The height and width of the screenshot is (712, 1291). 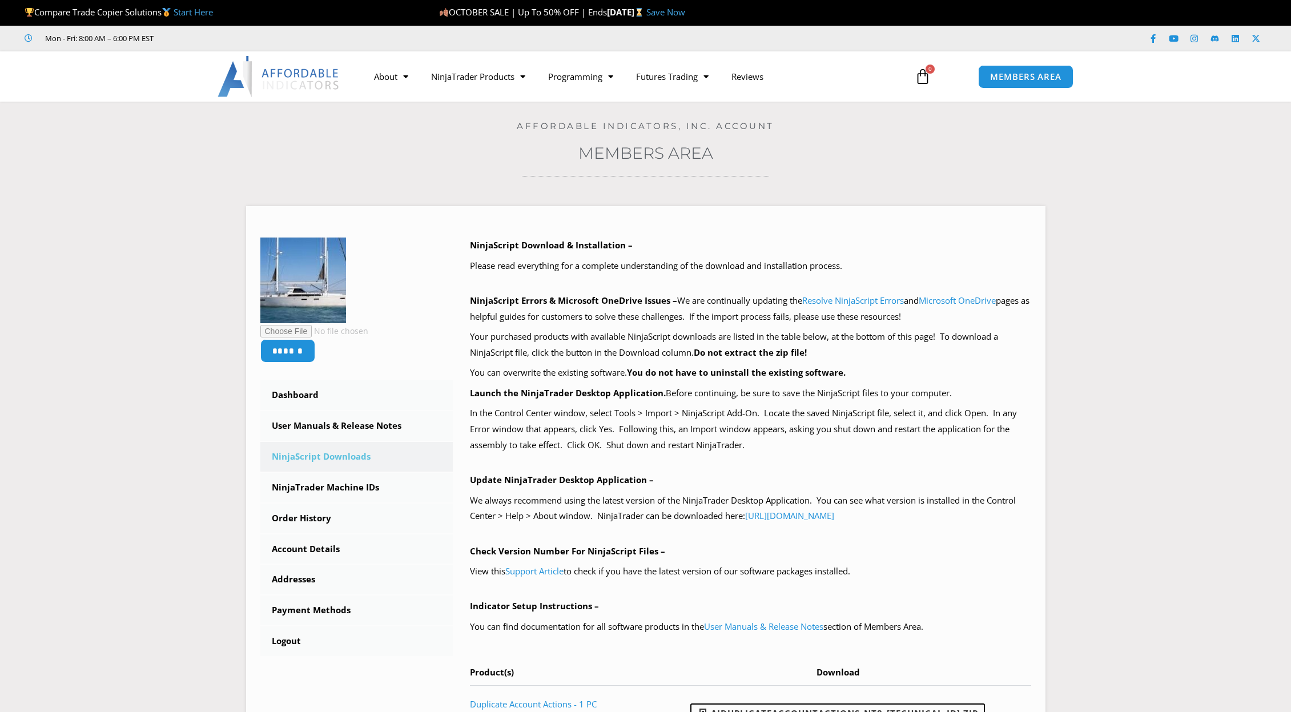 I want to click on b: NinjaScript Download & Installation –, so click(x=551, y=245).